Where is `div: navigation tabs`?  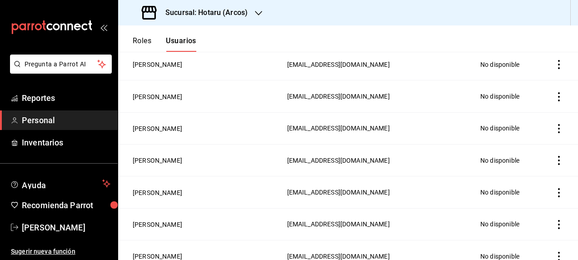
div: navigation tabs is located at coordinates (164, 44).